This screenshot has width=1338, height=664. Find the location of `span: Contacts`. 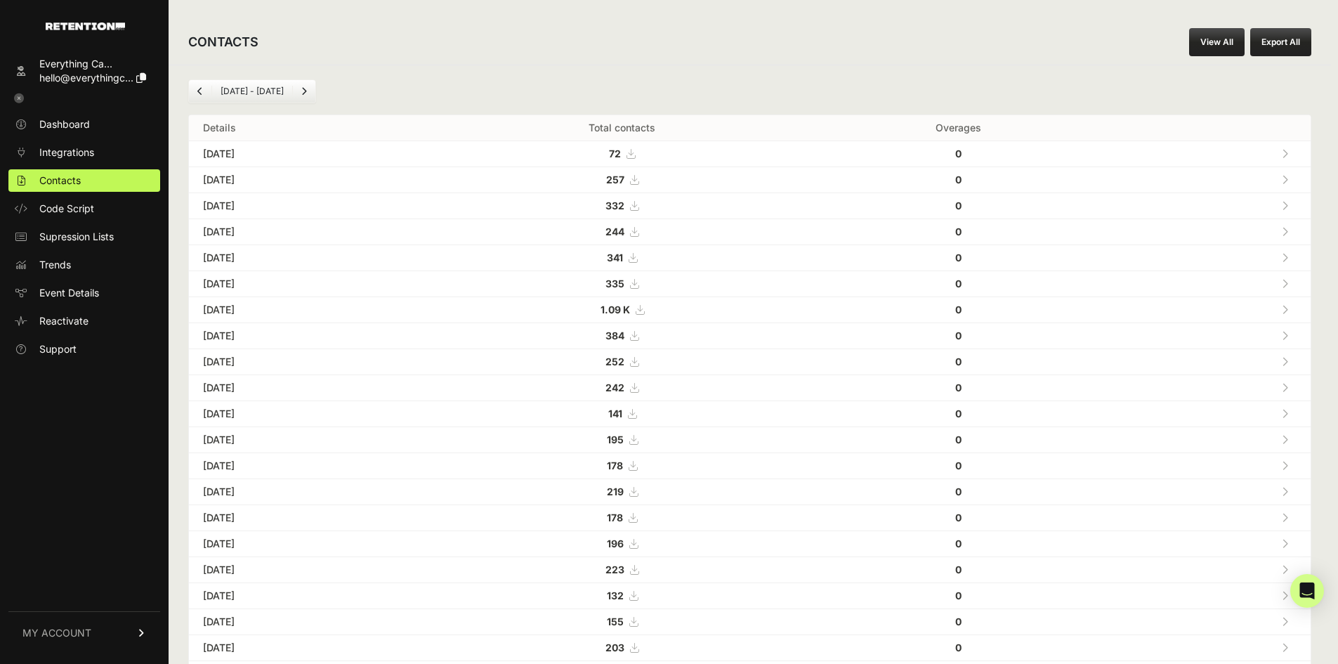

span: Contacts is located at coordinates (60, 181).